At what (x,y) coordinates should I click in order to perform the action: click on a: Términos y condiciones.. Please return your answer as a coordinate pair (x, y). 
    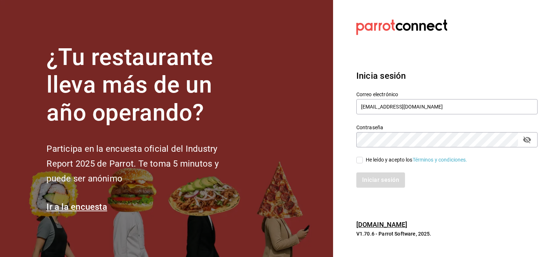
    Looking at the image, I should click on (440, 160).